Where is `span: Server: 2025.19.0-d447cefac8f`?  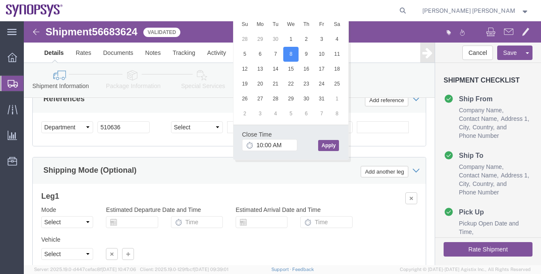 span: Server: 2025.19.0-d447cefac8f is located at coordinates (85, 269).